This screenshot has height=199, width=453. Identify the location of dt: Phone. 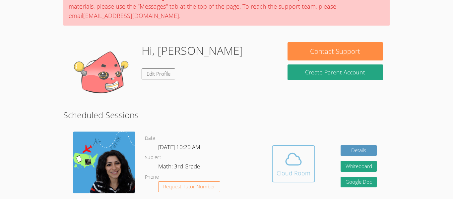
(152, 177).